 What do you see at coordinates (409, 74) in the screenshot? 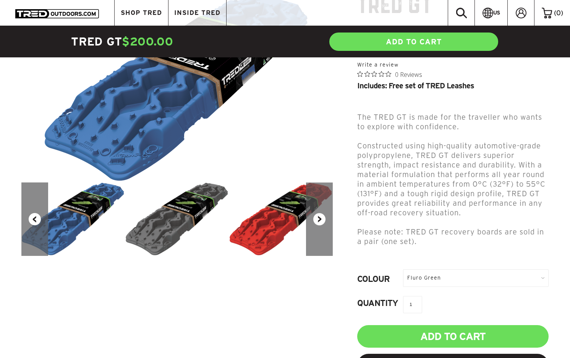
I see `span: 0 Reviews` at bounding box center [409, 74].